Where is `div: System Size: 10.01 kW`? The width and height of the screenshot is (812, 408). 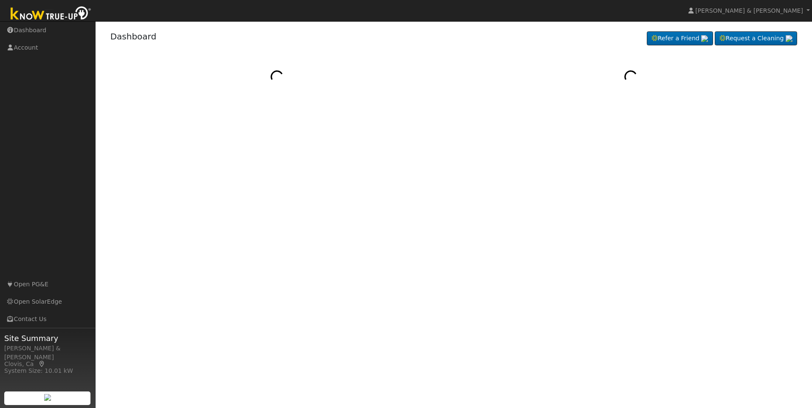 div: System Size: 10.01 kW is located at coordinates (48, 371).